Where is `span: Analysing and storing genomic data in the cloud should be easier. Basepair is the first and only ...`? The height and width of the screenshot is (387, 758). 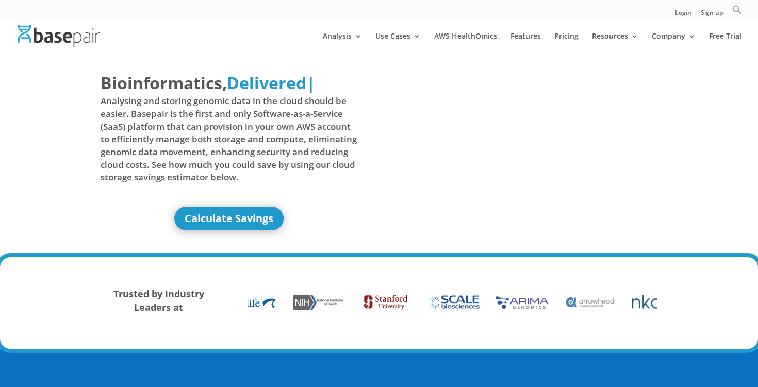
span: Analysing and storing genomic data in the cloud should be easier. Basepair is the first and only ... is located at coordinates (229, 139).